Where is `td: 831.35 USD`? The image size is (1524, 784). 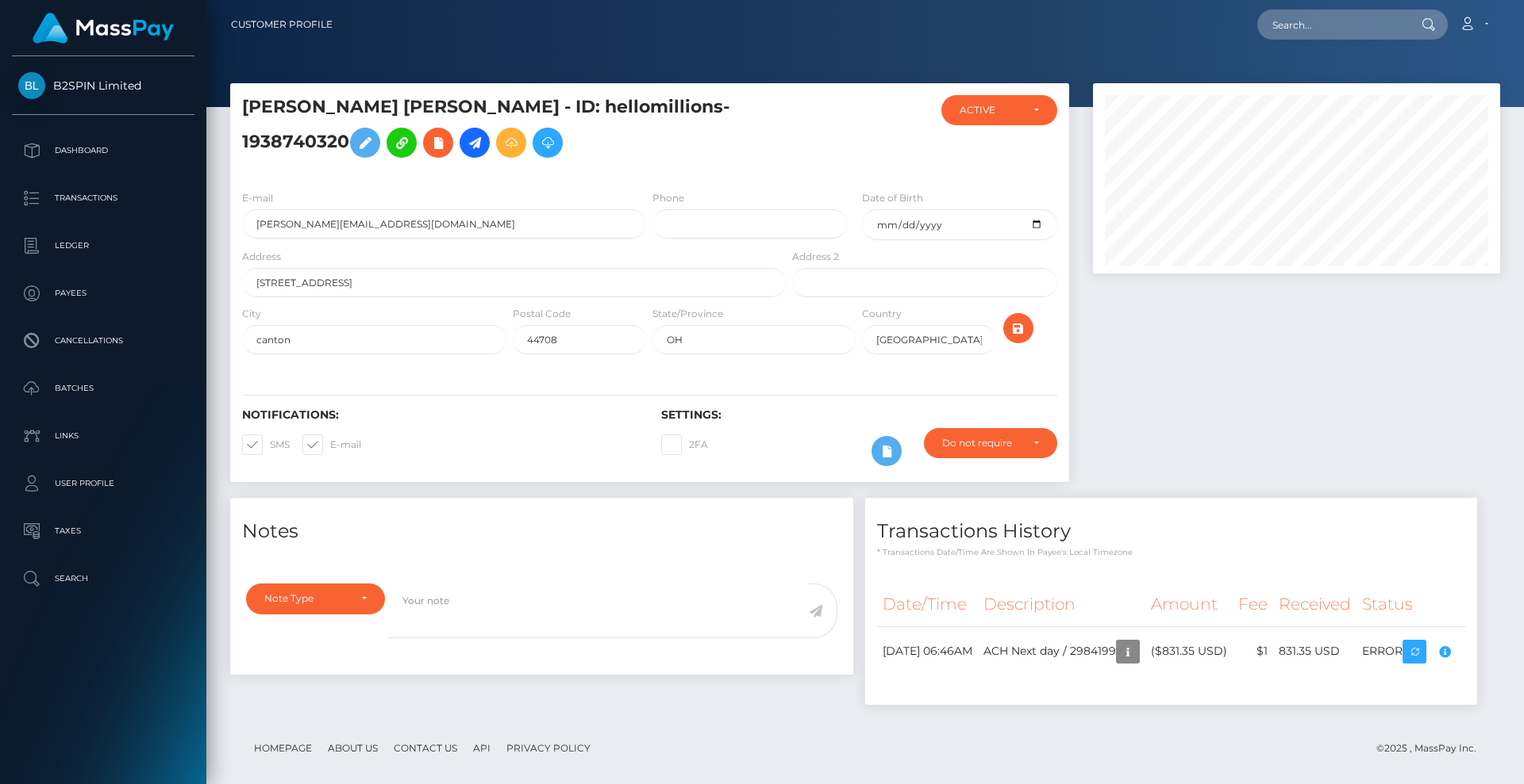 td: 831.35 USD is located at coordinates (1314, 651).